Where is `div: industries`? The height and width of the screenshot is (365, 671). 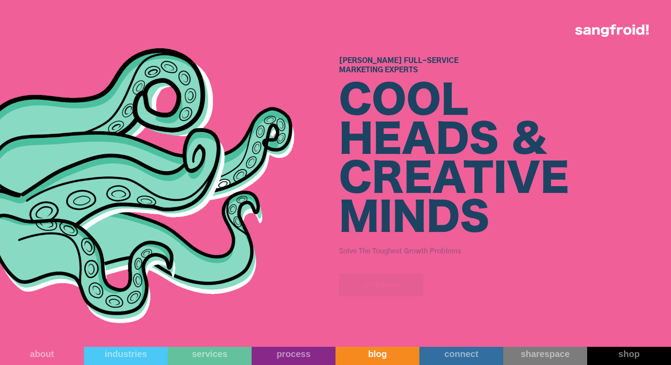 div: industries is located at coordinates (126, 354).